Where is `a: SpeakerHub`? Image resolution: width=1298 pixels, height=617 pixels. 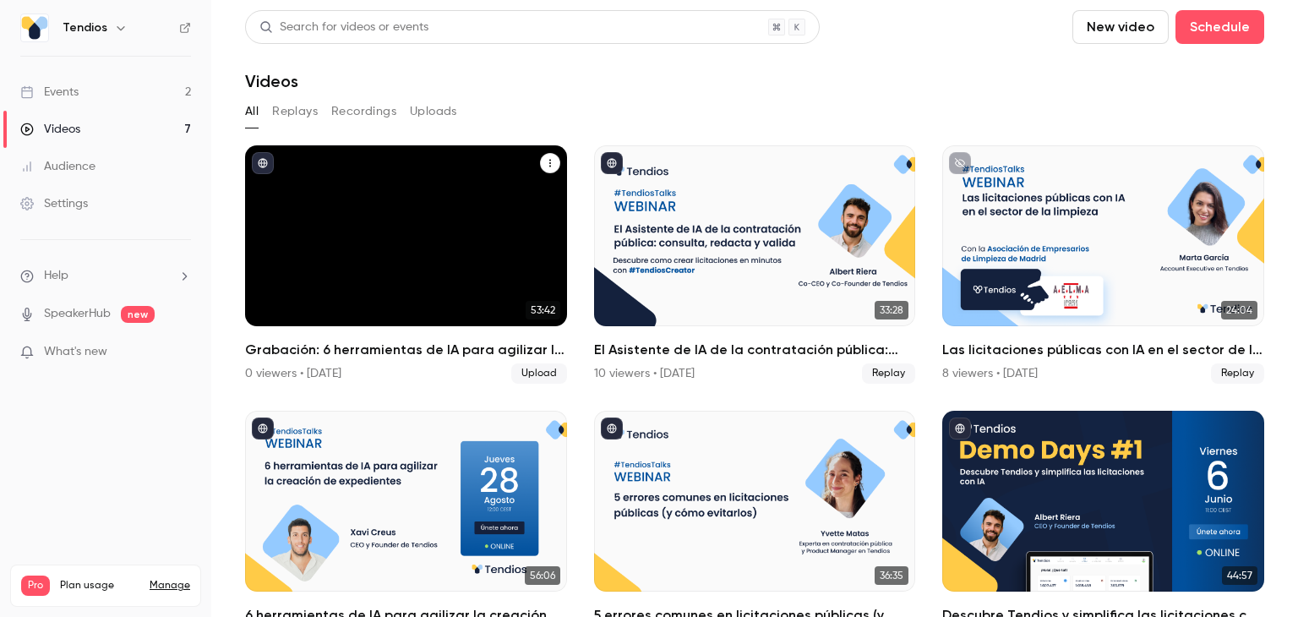 a: SpeakerHub is located at coordinates (77, 314).